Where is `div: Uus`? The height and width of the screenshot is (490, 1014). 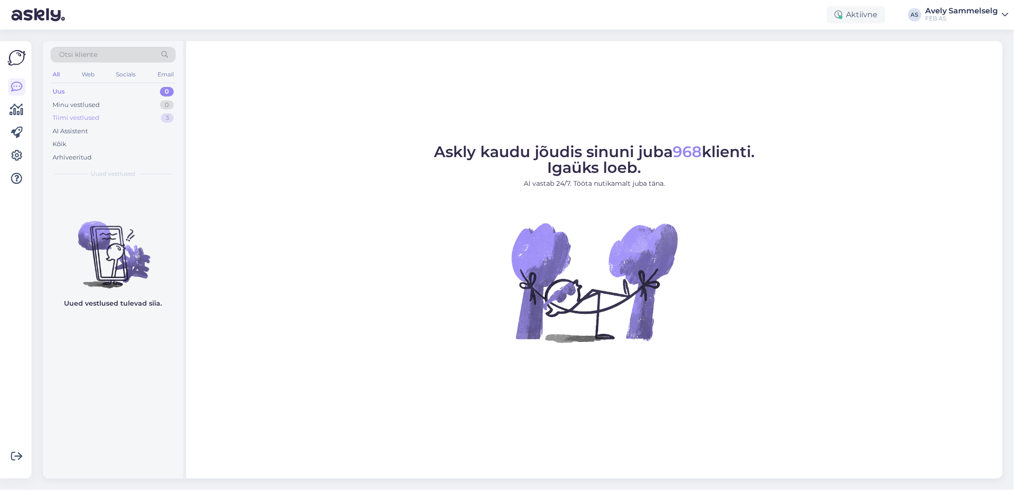 div: Uus is located at coordinates (59, 92).